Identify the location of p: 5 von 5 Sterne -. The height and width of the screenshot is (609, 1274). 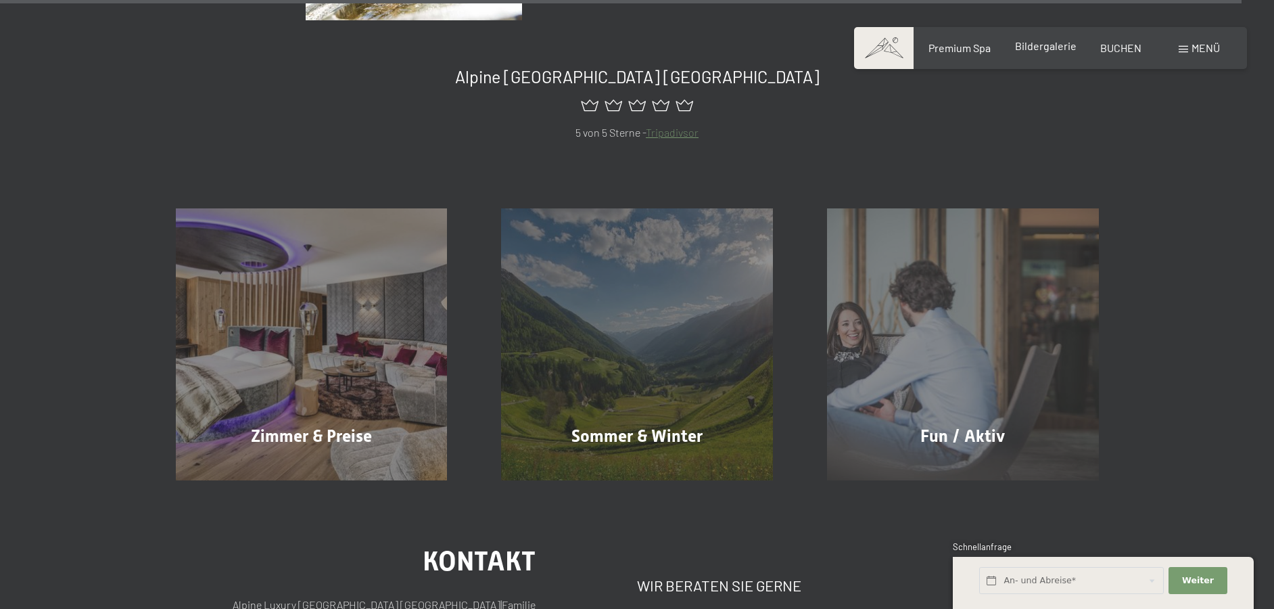
(637, 133).